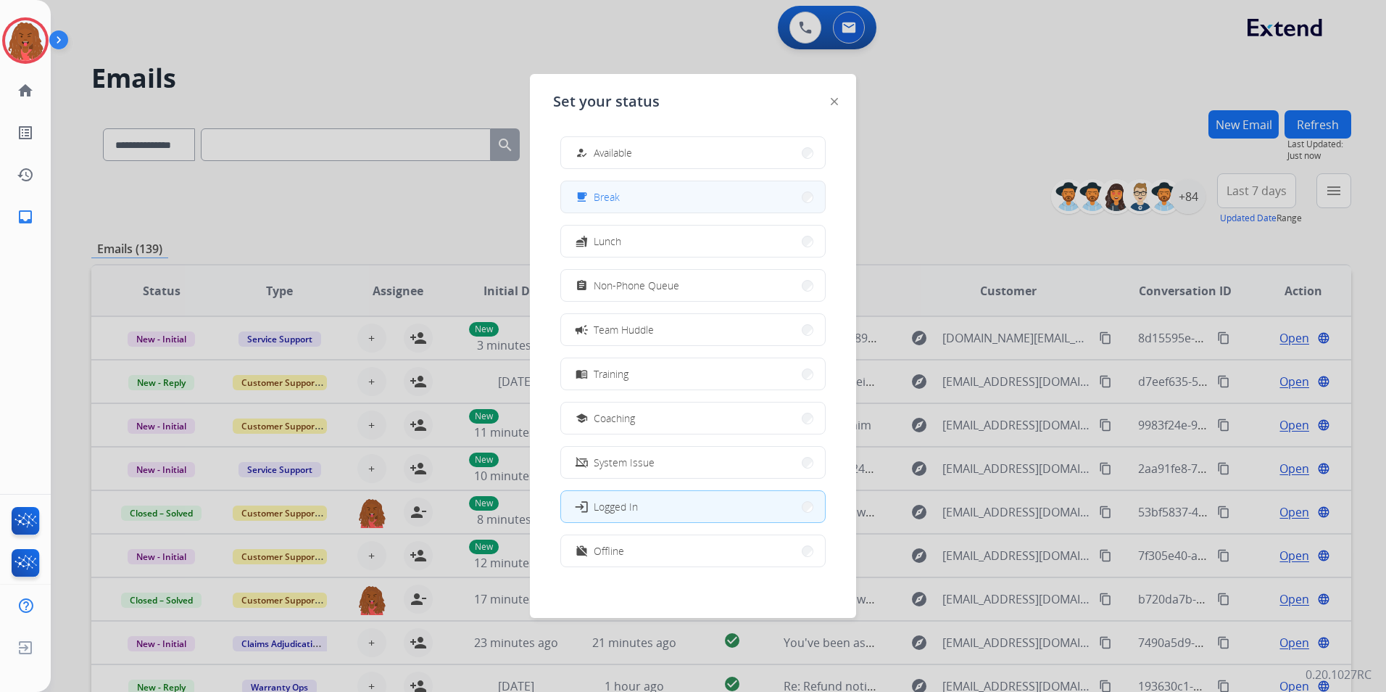 This screenshot has width=1386, height=692. Describe the element at coordinates (581, 329) in the screenshot. I see `mat-icon: campaign` at that location.